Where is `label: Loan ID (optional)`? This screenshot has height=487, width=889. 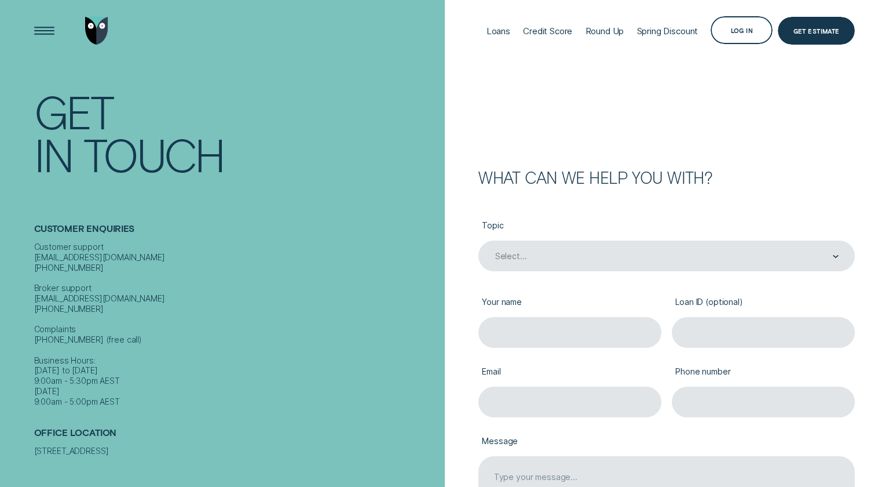
label: Loan ID (optional) is located at coordinates (763, 302).